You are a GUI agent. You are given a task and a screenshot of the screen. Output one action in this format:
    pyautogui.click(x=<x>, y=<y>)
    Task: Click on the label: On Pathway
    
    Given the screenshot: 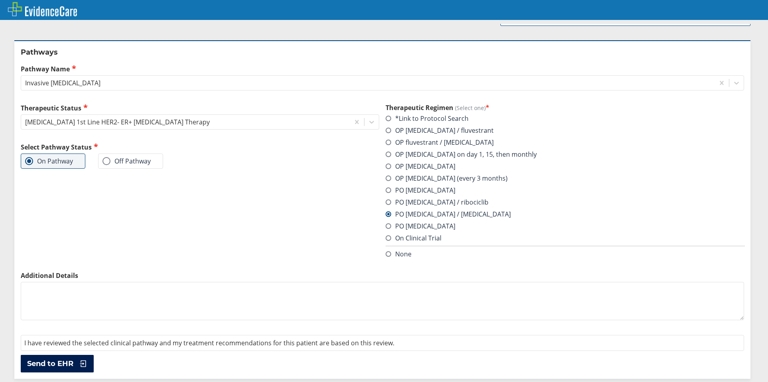 What is the action you would take?
    pyautogui.click(x=49, y=161)
    